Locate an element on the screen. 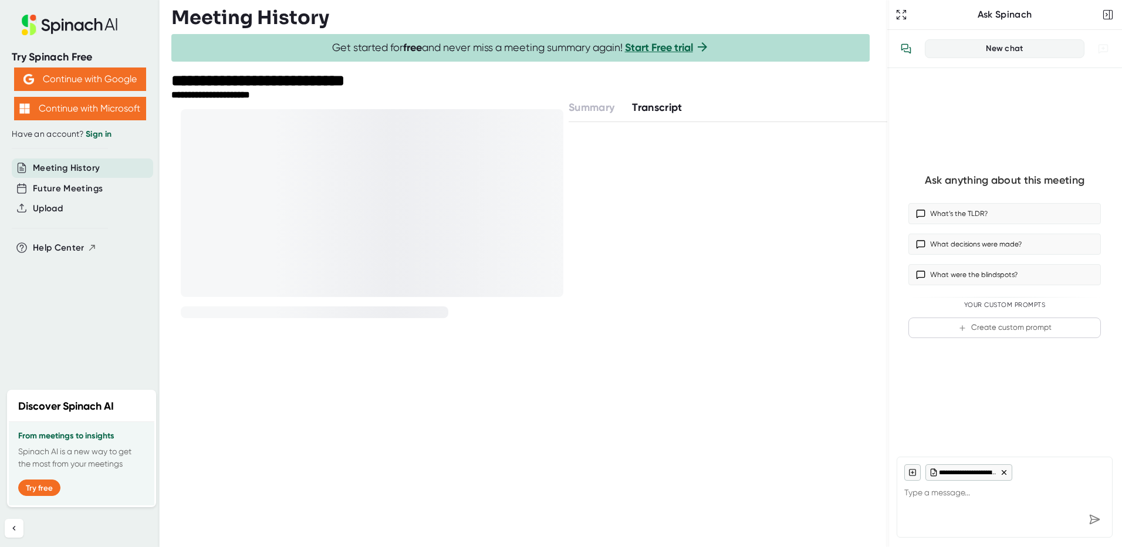  button: Try free is located at coordinates (39, 487).